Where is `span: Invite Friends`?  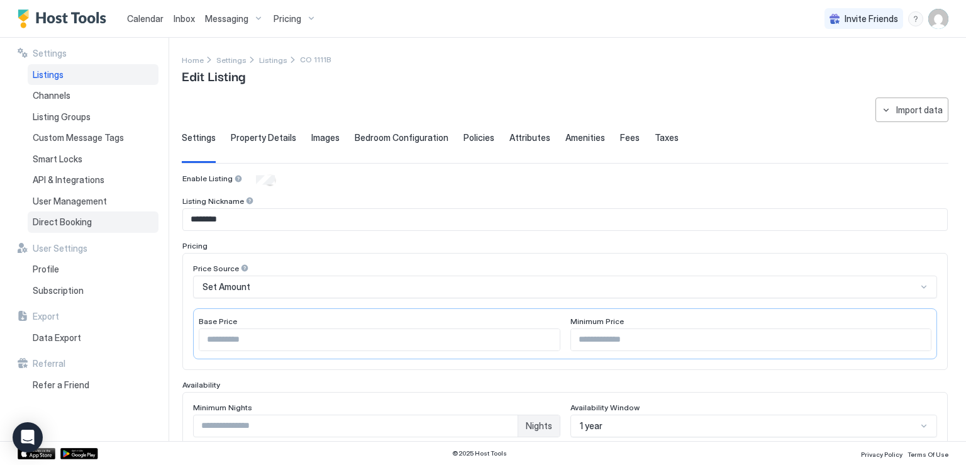 span: Invite Friends is located at coordinates (871, 19).